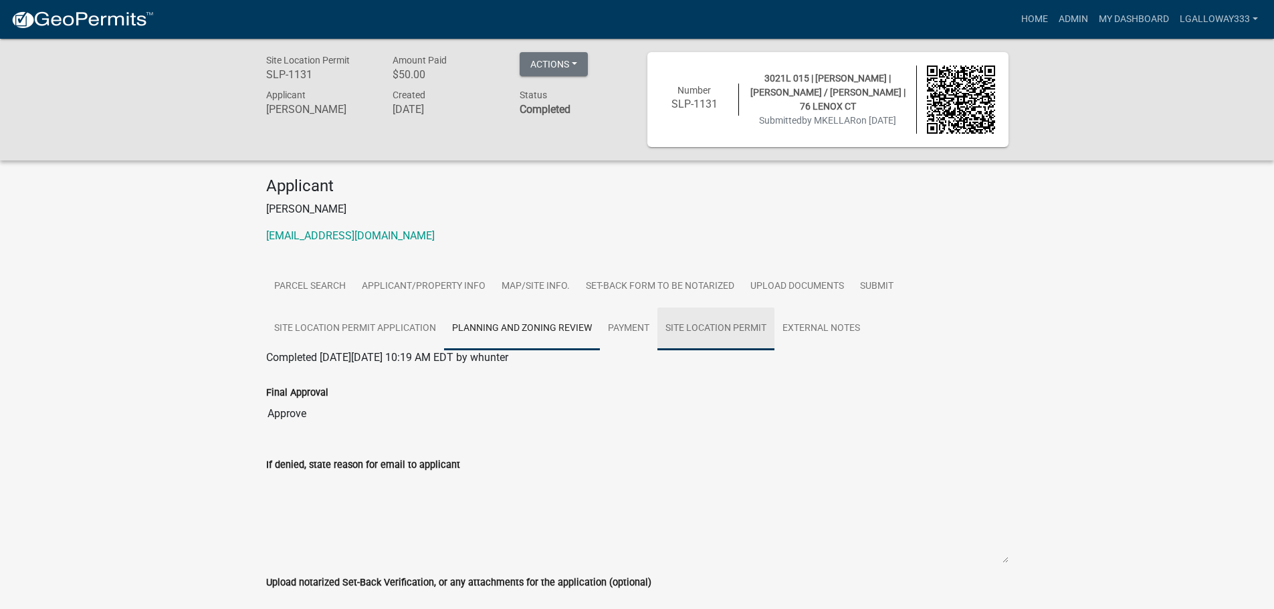 The height and width of the screenshot is (609, 1274). Describe the element at coordinates (522, 329) in the screenshot. I see `a: Planning and Zoning Review` at that location.